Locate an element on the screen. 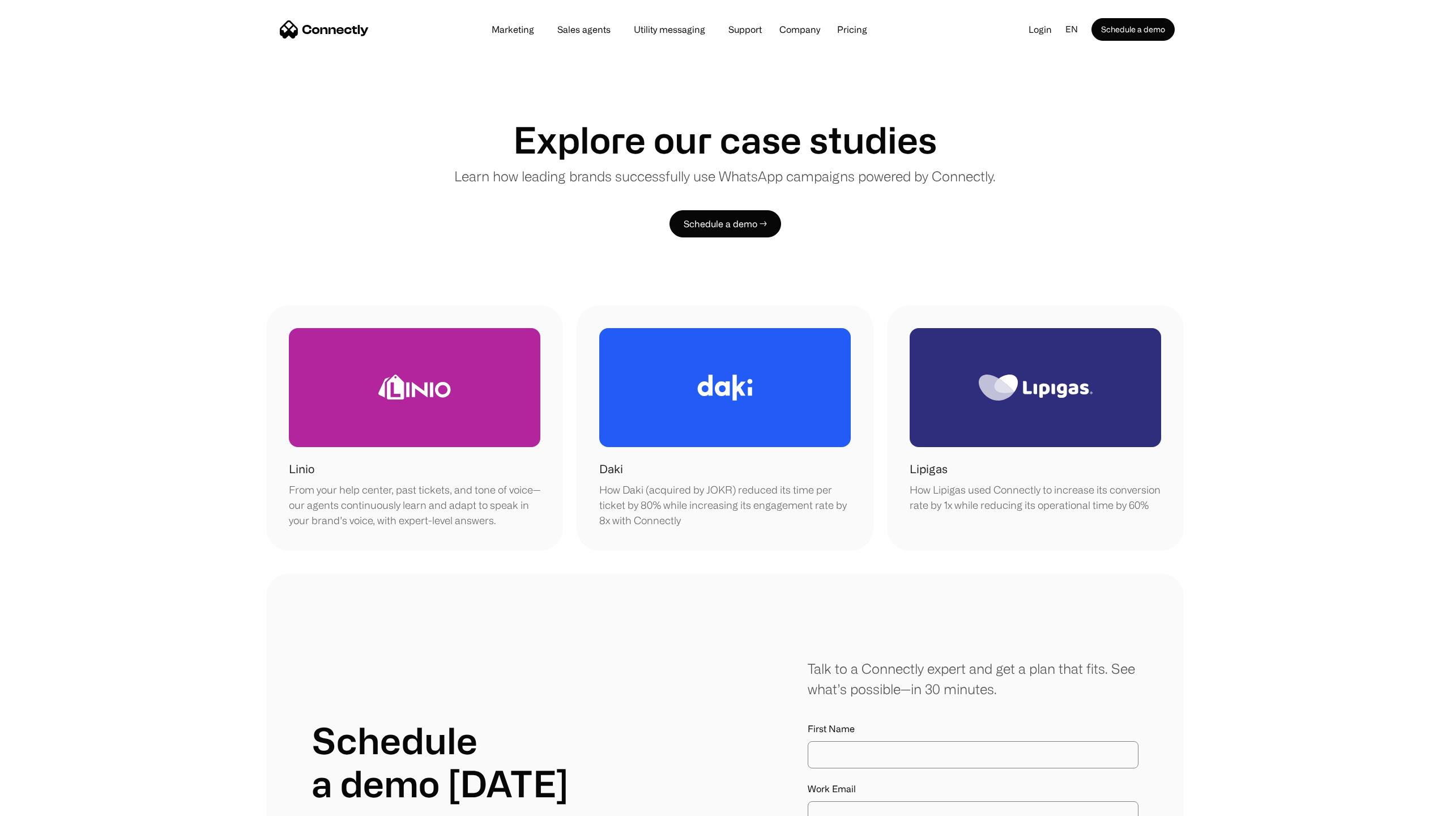  div: How Lipigas used Connectly to increase its conversion rate by 1x while reducing its operational t... is located at coordinates (1036, 497).